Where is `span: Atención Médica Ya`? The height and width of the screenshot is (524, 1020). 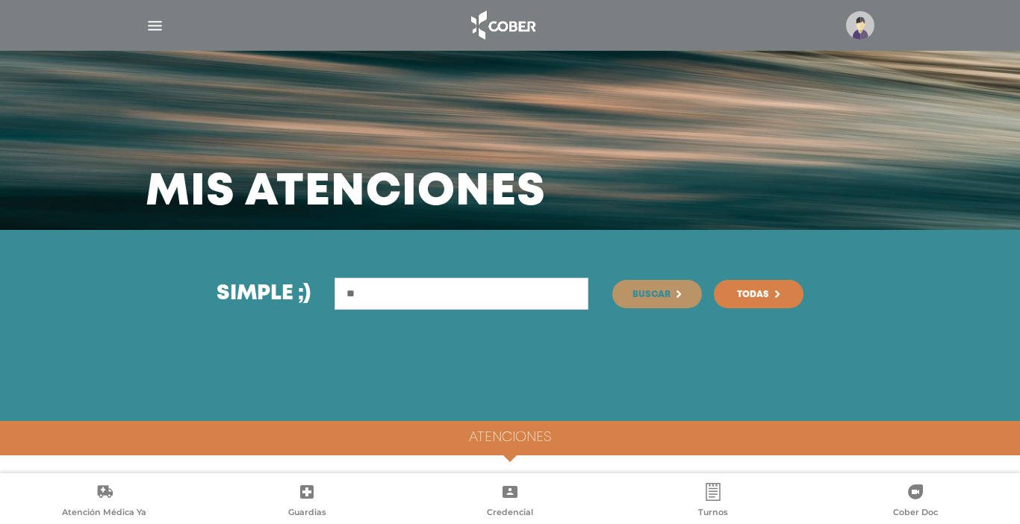 span: Atención Médica Ya is located at coordinates (104, 514).